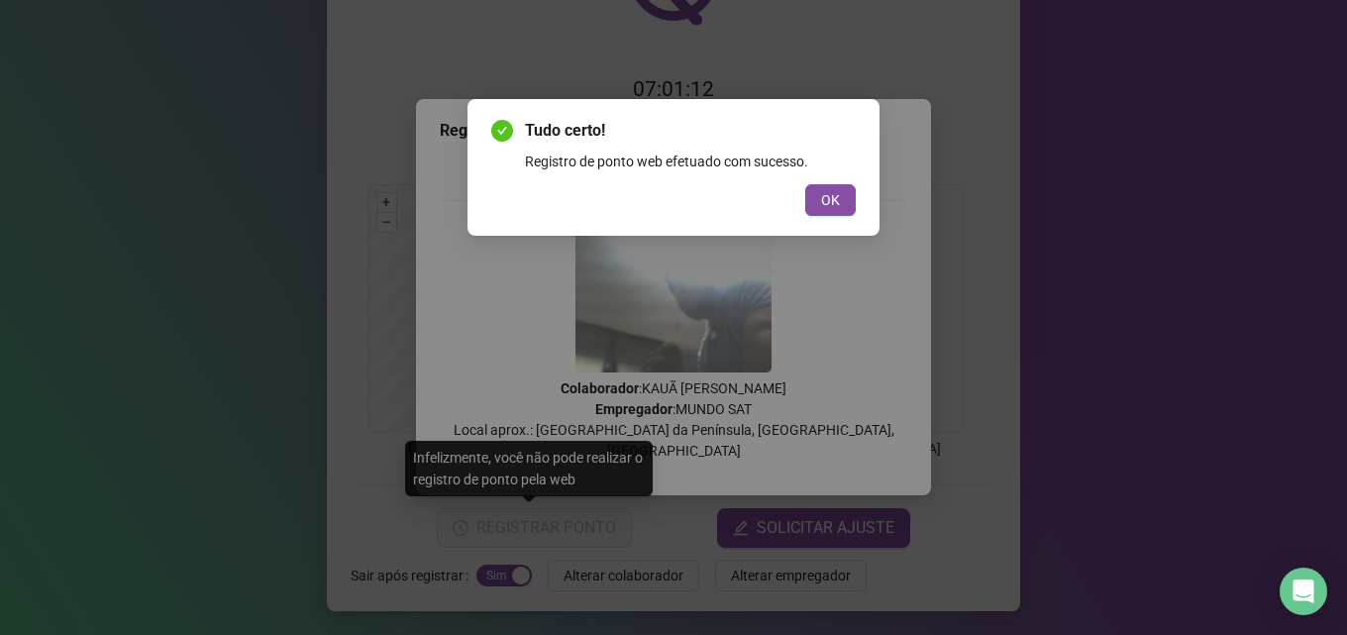  What do you see at coordinates (830, 200) in the screenshot?
I see `button: OK` at bounding box center [830, 200].